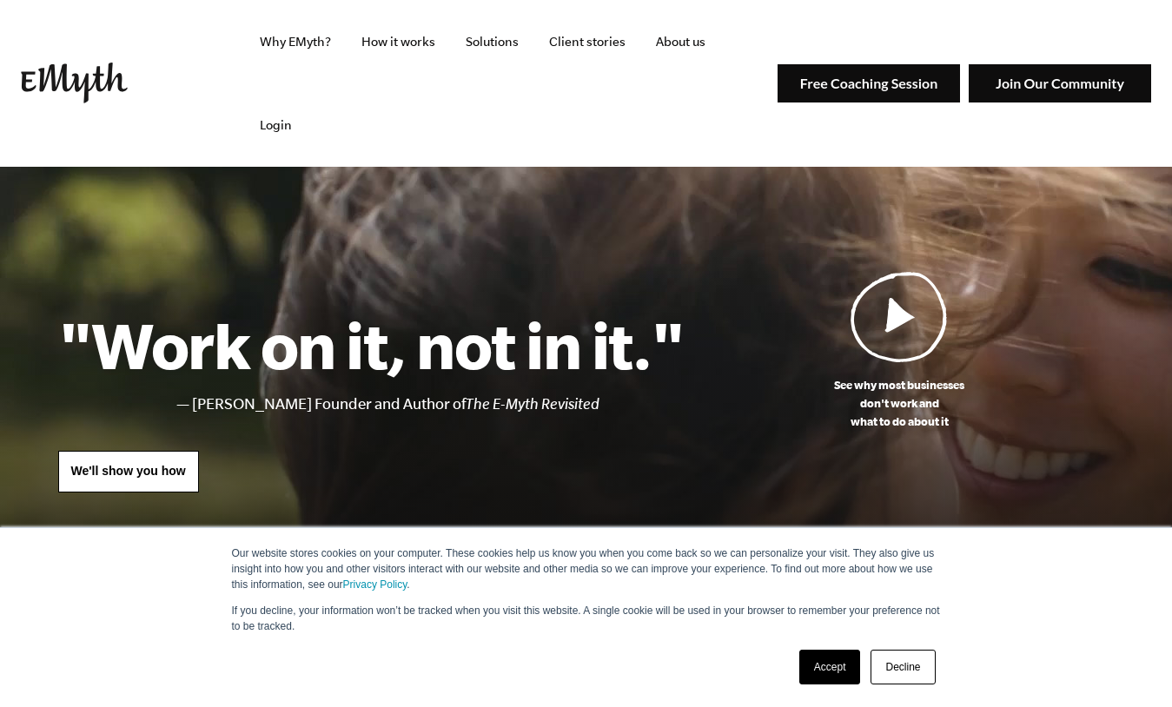 This screenshot has height=707, width=1172. Describe the element at coordinates (830, 667) in the screenshot. I see `a: Accept` at that location.